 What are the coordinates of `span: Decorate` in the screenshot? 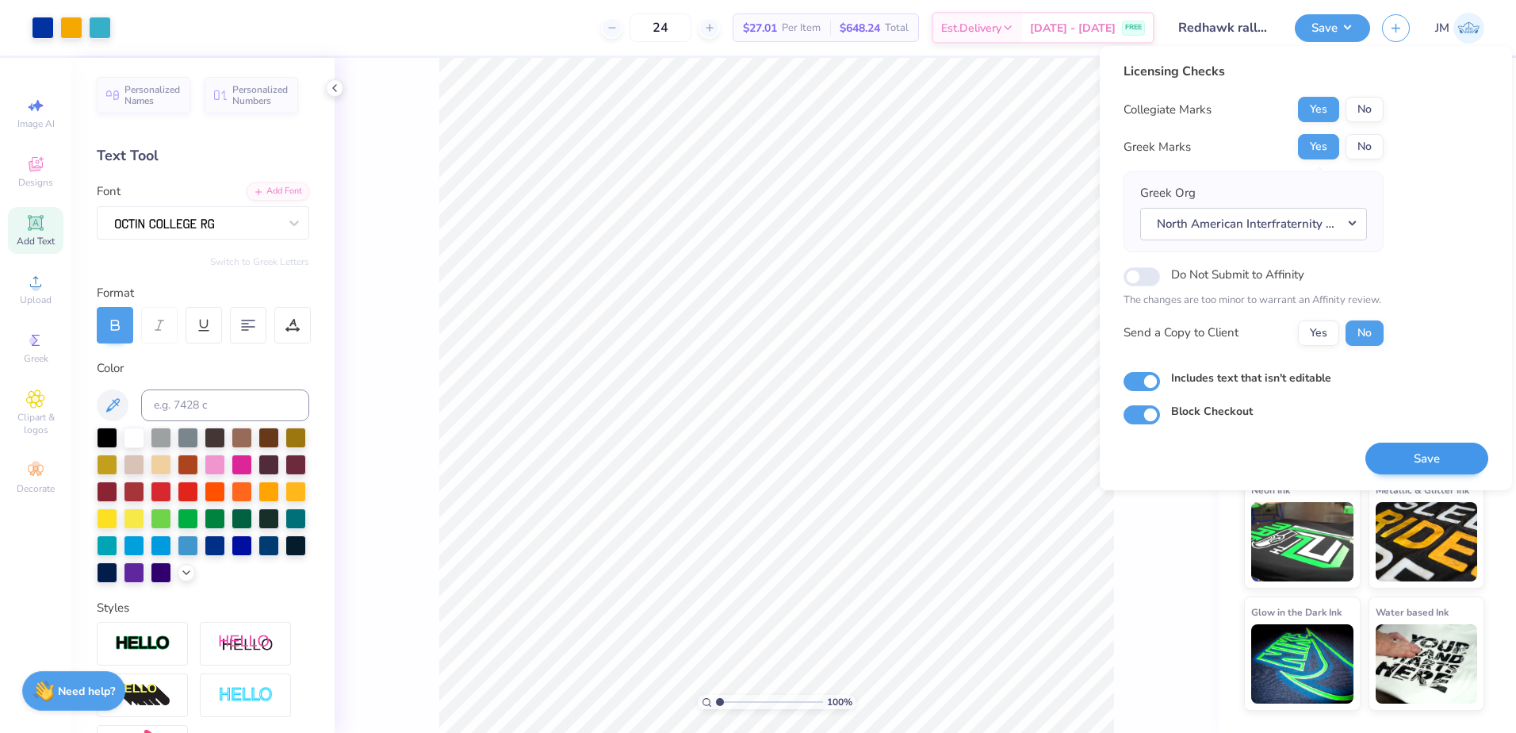 It's located at (36, 489).